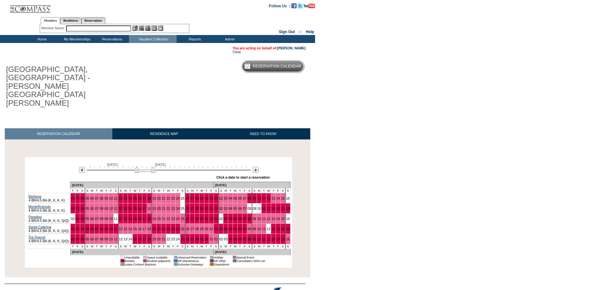 The image size is (611, 290). I want to click on a: Paradiso, so click(35, 217).